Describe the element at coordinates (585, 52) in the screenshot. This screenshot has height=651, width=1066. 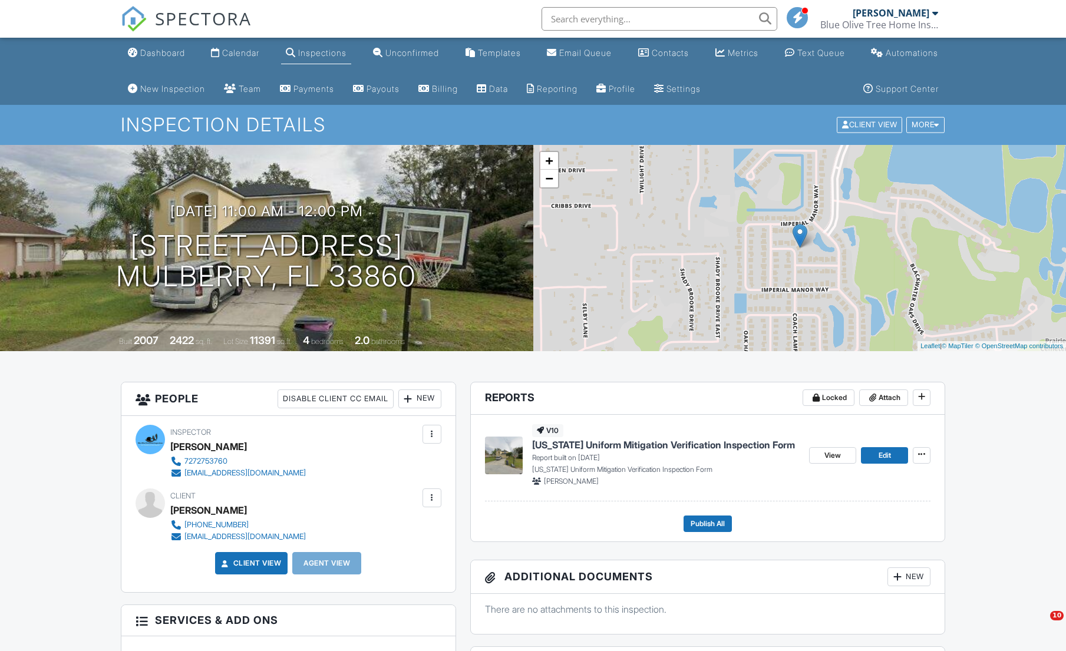
I see `div: Email Queue` at that location.